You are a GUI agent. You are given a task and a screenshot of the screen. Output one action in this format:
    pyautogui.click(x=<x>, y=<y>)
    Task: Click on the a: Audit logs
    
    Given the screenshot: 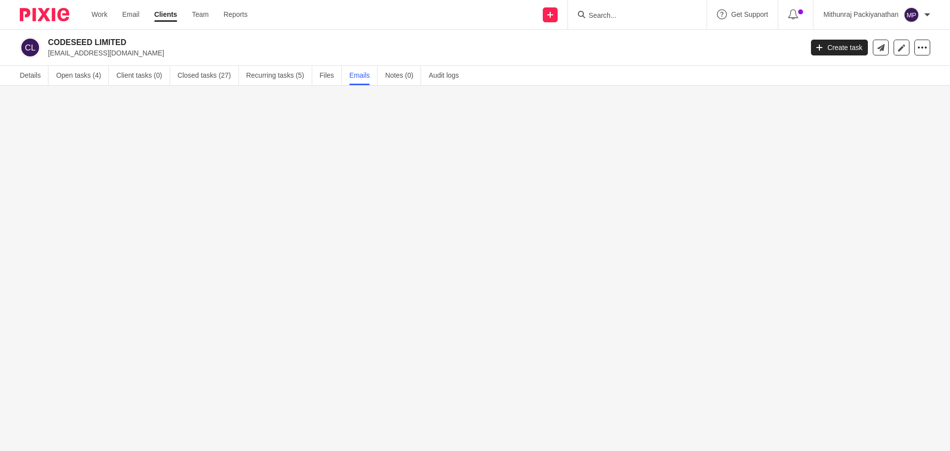 What is the action you would take?
    pyautogui.click(x=446, y=75)
    